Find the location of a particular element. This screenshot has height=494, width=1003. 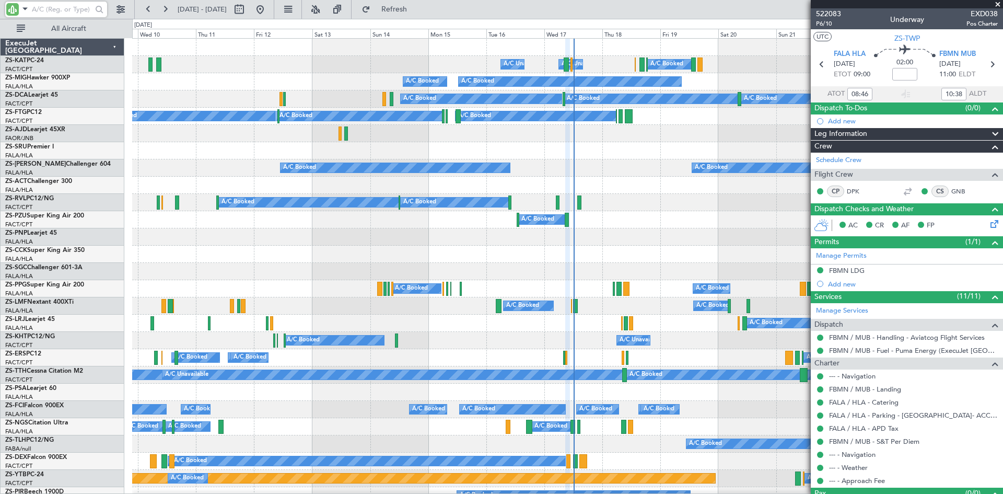

span: ZS-PZU is located at coordinates (16, 216).